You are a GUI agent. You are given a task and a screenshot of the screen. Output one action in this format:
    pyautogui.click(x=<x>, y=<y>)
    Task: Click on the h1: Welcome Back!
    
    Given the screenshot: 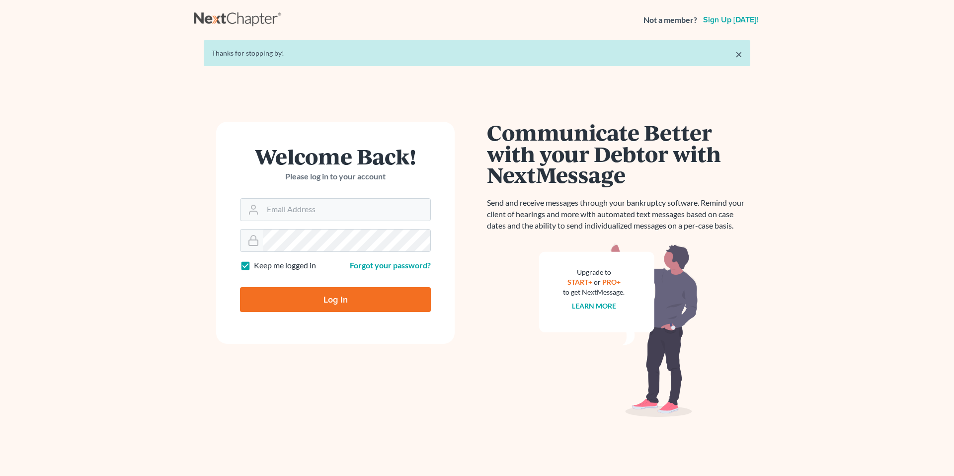 What is the action you would take?
    pyautogui.click(x=336, y=156)
    